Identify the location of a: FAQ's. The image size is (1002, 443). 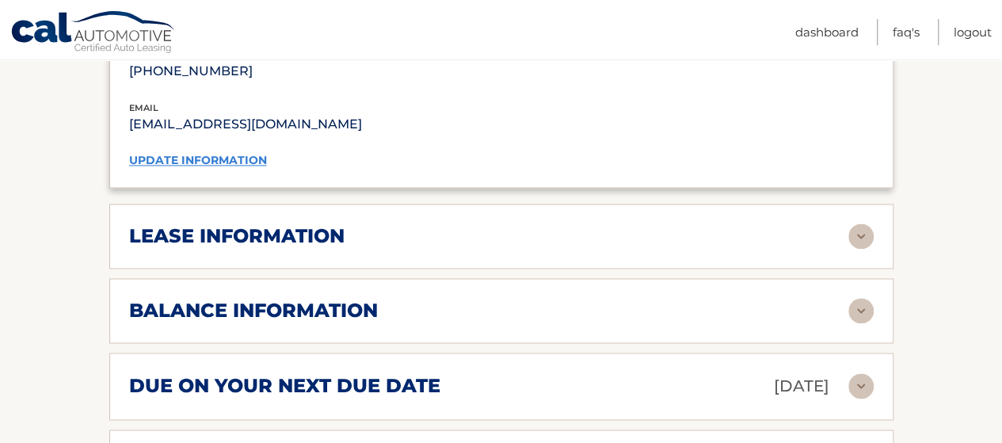
(906, 32).